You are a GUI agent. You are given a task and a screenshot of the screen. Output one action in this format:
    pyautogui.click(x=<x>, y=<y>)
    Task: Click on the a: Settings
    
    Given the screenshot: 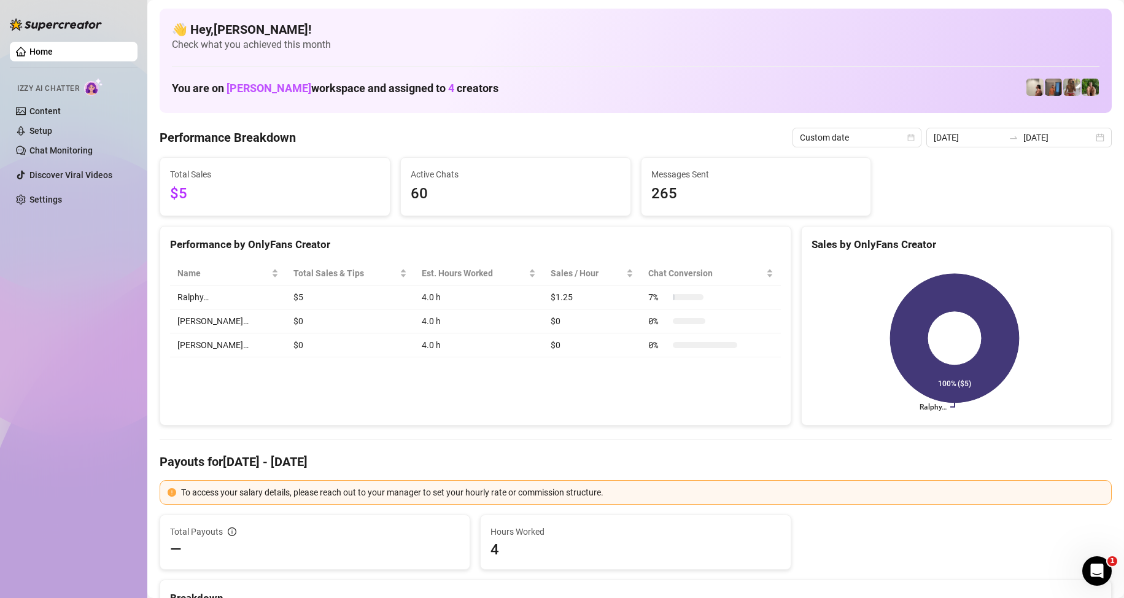 What is the action you would take?
    pyautogui.click(x=45, y=199)
    